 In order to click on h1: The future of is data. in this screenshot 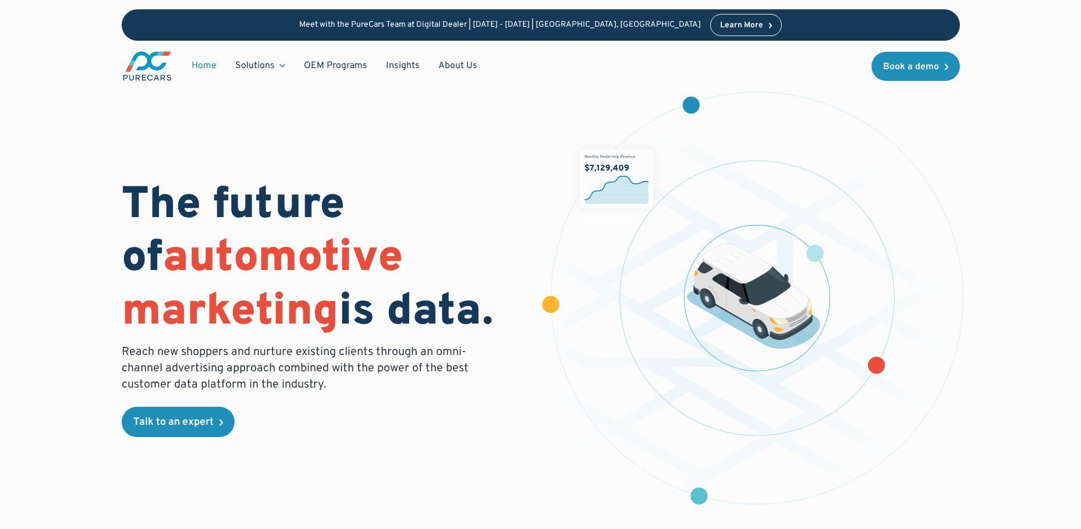, I will do `click(324, 260)`.